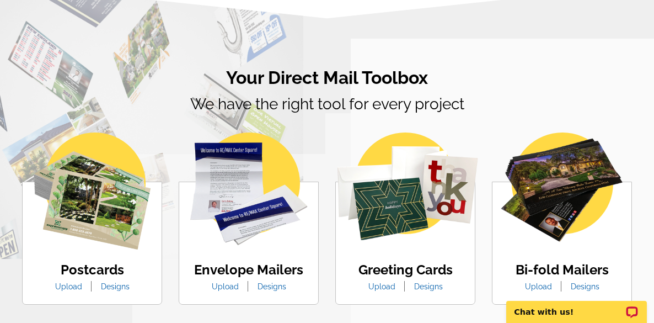 Image resolution: width=654 pixels, height=323 pixels. Describe the element at coordinates (562, 188) in the screenshot. I see `img: bio-fold-mailer.png` at that location.